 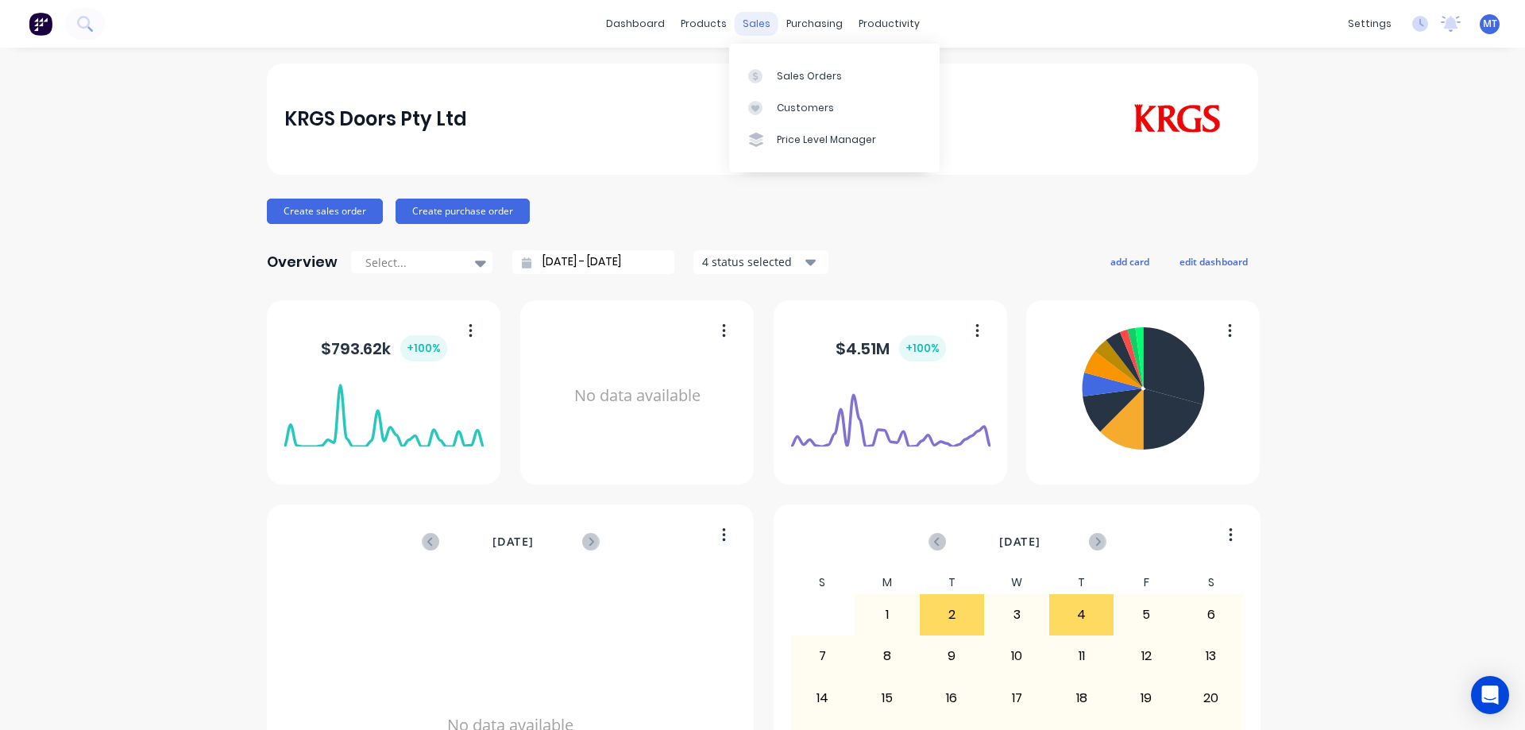 I want to click on button: edit dashboard, so click(x=1213, y=261).